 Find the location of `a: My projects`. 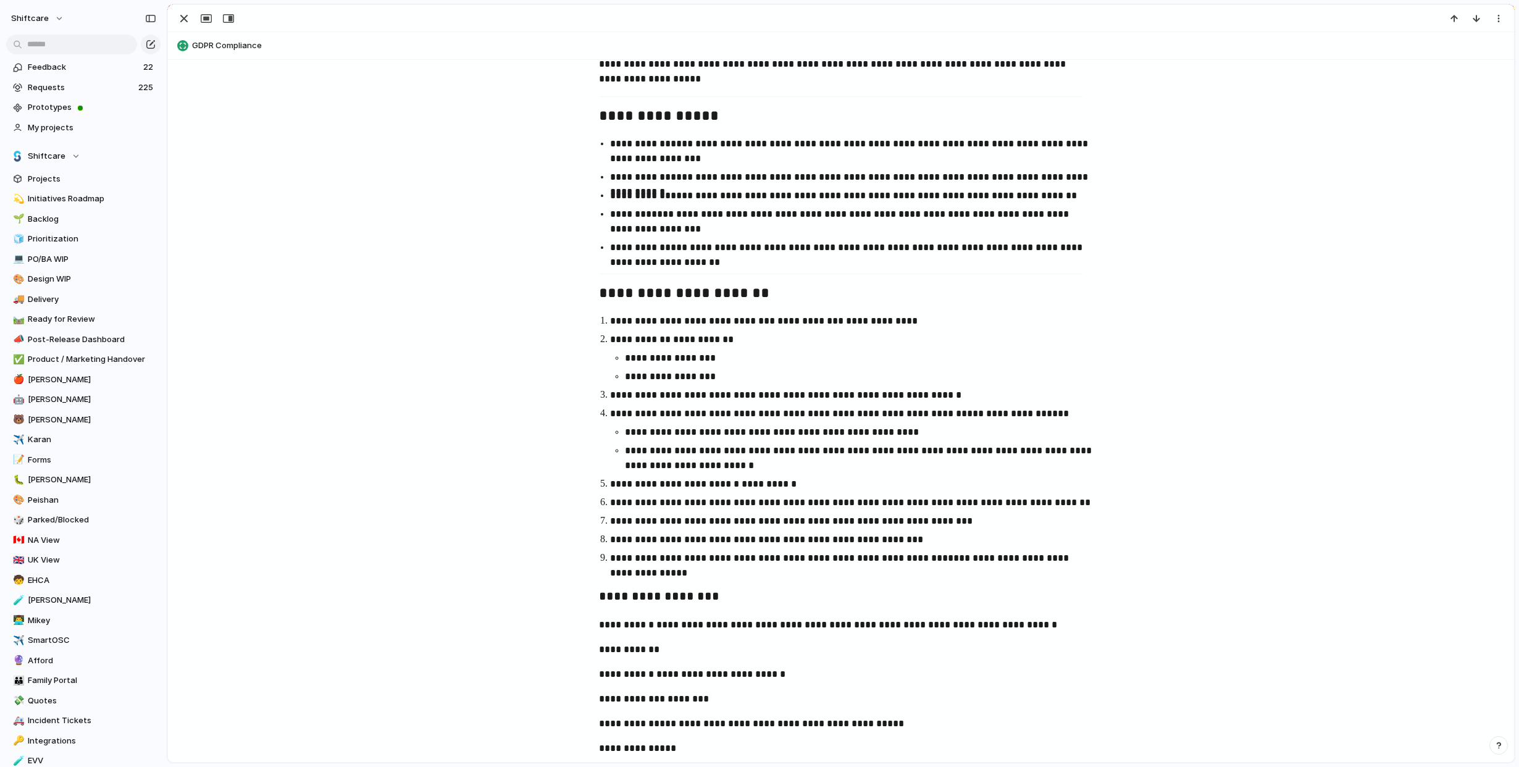

a: My projects is located at coordinates (83, 128).